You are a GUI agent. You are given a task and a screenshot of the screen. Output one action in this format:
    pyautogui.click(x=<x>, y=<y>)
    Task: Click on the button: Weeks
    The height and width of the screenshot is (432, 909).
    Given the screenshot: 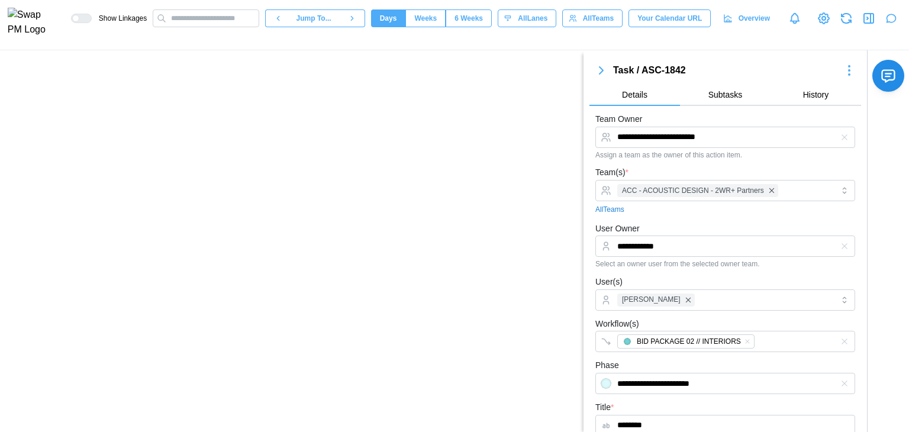 What is the action you would take?
    pyautogui.click(x=426, y=18)
    